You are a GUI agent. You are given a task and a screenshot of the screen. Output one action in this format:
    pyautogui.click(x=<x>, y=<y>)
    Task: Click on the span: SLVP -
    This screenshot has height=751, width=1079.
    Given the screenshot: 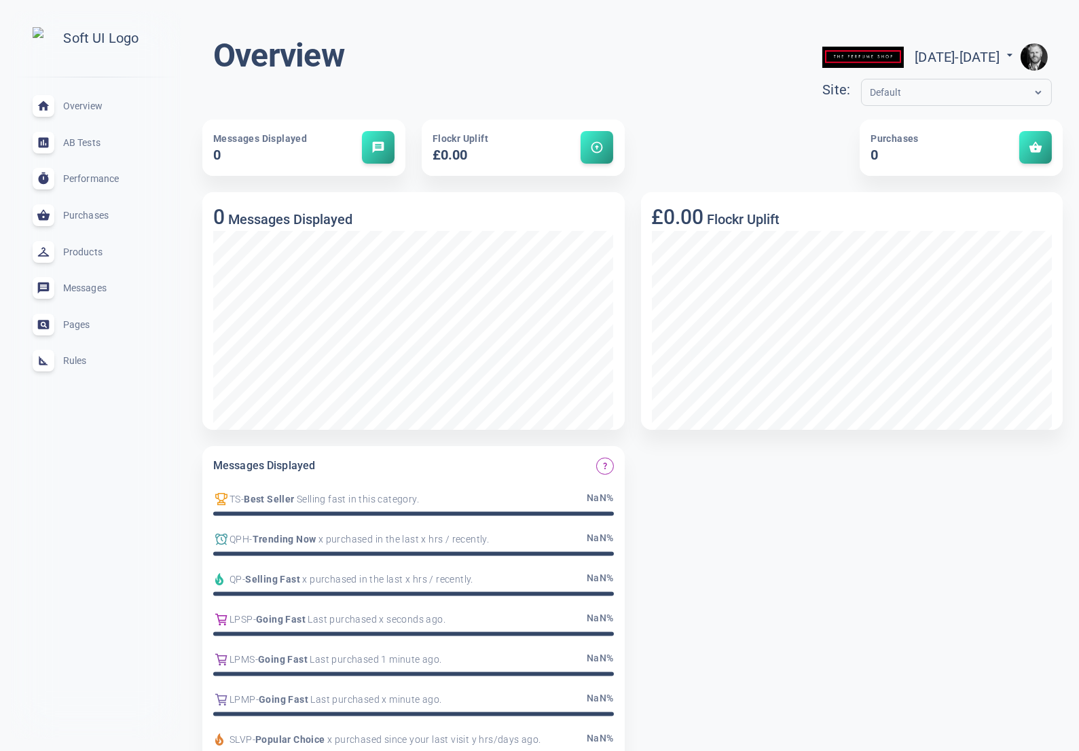 What is the action you would take?
    pyautogui.click(x=242, y=740)
    